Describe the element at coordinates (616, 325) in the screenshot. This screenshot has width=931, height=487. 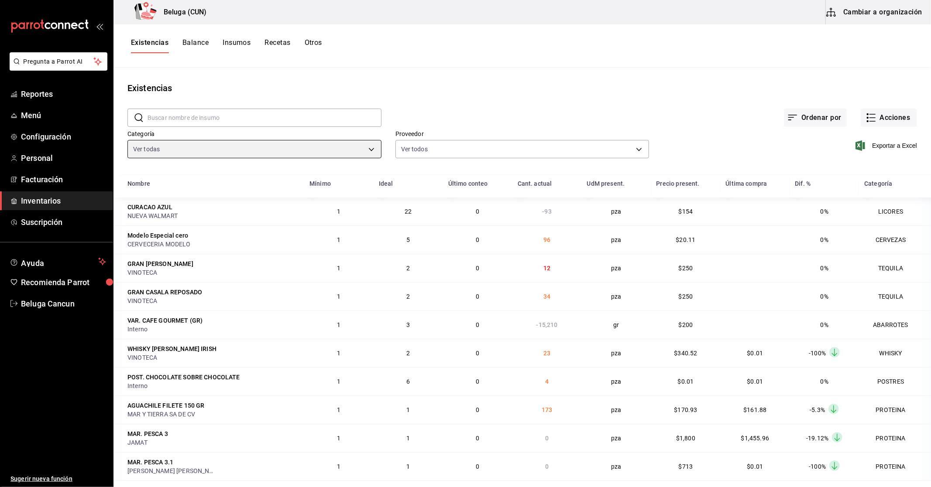
I see `td: gr` at that location.